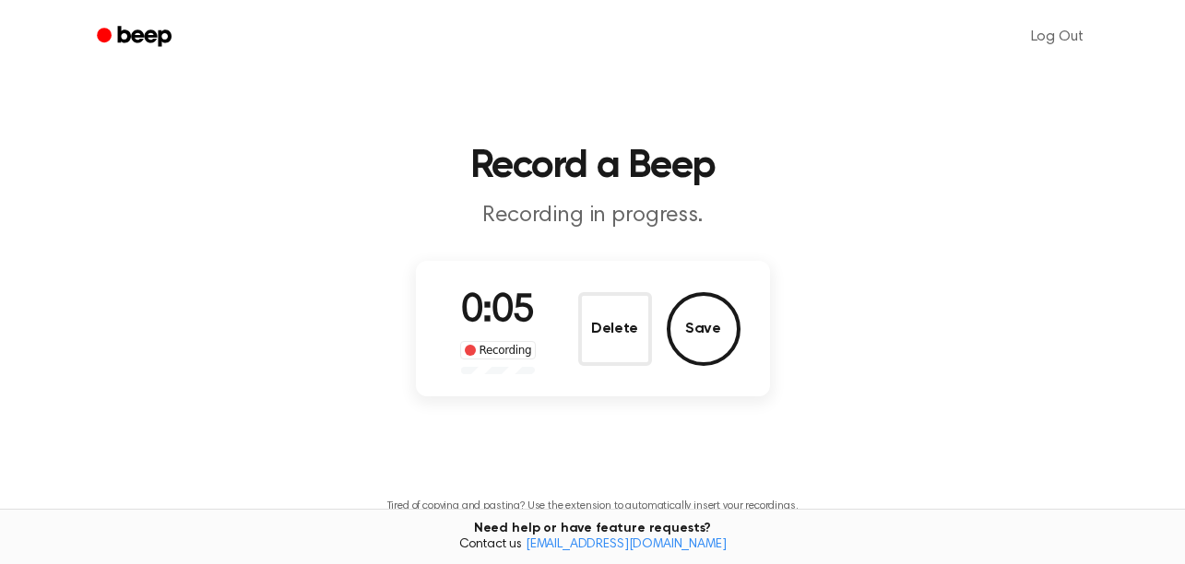 The image size is (1185, 564). I want to click on p: Tired of copying and pasting? Use the extension to automatically insert your recordings., so click(593, 506).